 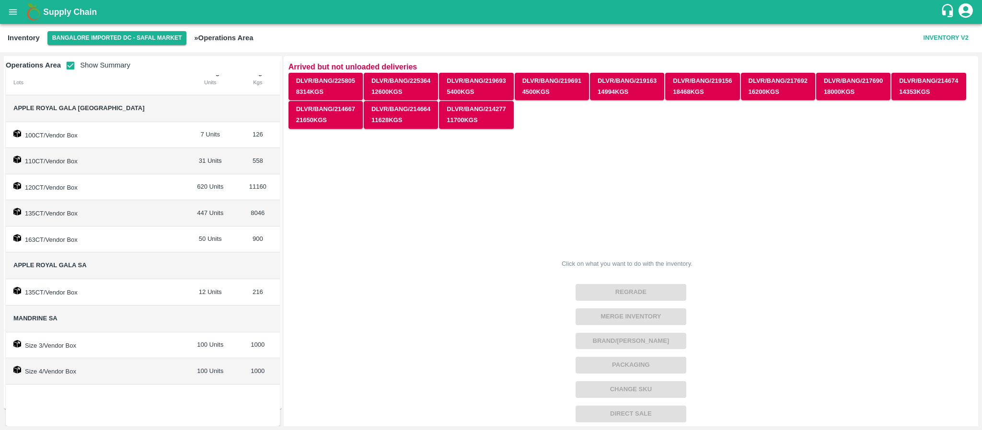 What do you see at coordinates (258, 240) in the screenshot?
I see `td: 900` at bounding box center [258, 240].